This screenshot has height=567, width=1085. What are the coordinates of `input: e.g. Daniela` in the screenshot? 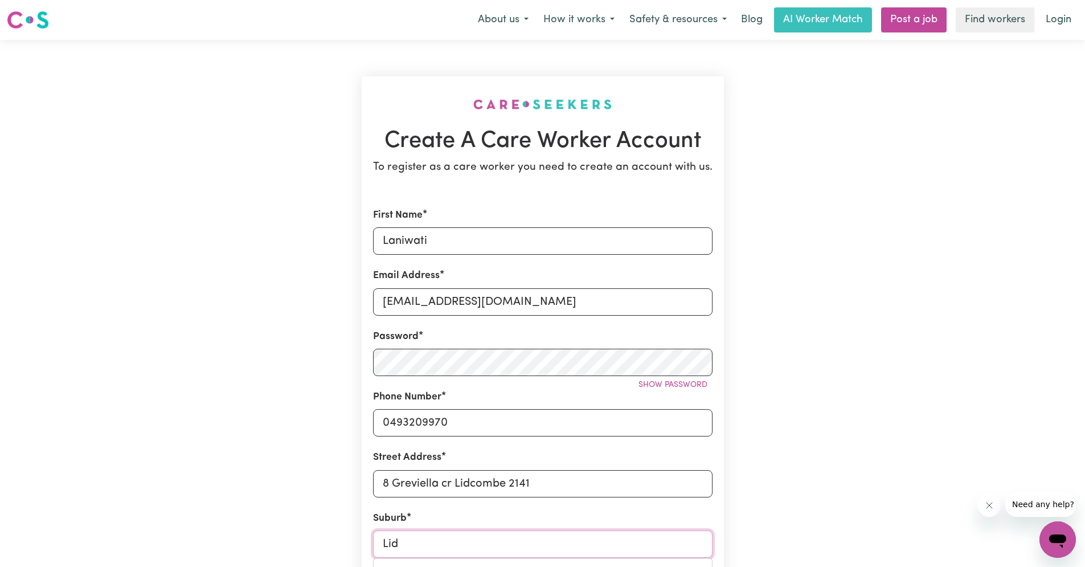 It's located at (543, 241).